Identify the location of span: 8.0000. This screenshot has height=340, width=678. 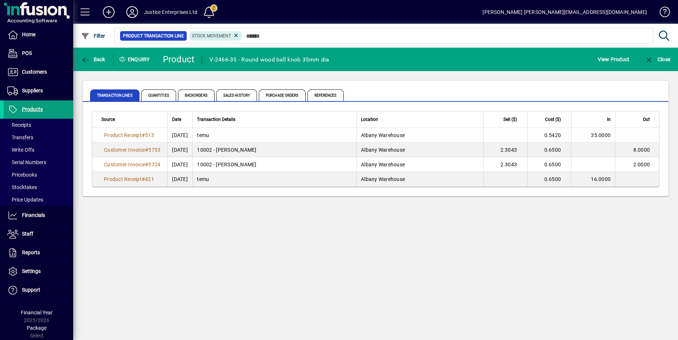
(641, 150).